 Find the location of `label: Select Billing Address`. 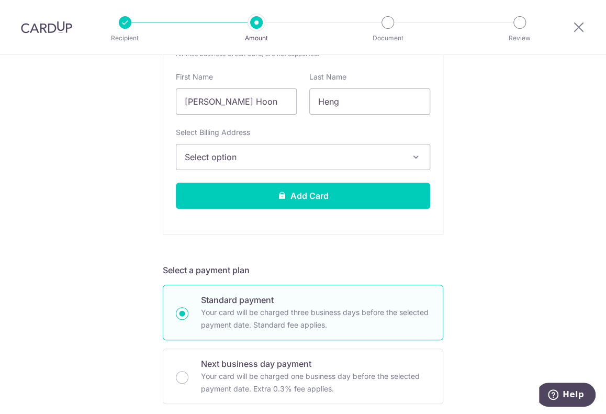

label: Select Billing Address is located at coordinates (213, 133).